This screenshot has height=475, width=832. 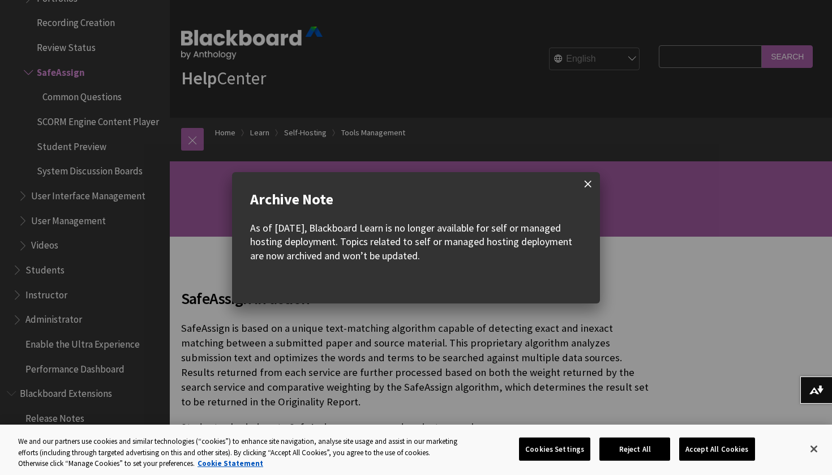 What do you see at coordinates (555, 449) in the screenshot?
I see `button: Cookies Settings` at bounding box center [555, 449].